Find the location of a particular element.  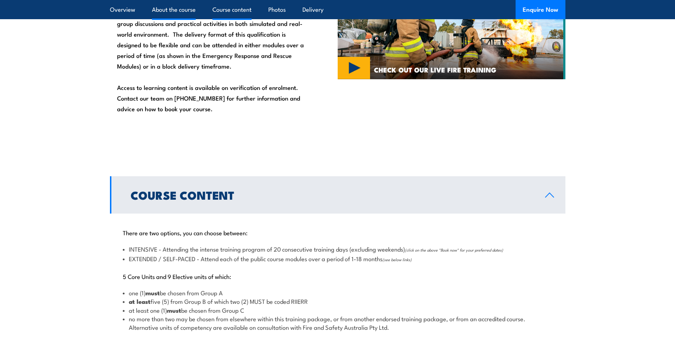

span: (see below links) is located at coordinates (397, 260).